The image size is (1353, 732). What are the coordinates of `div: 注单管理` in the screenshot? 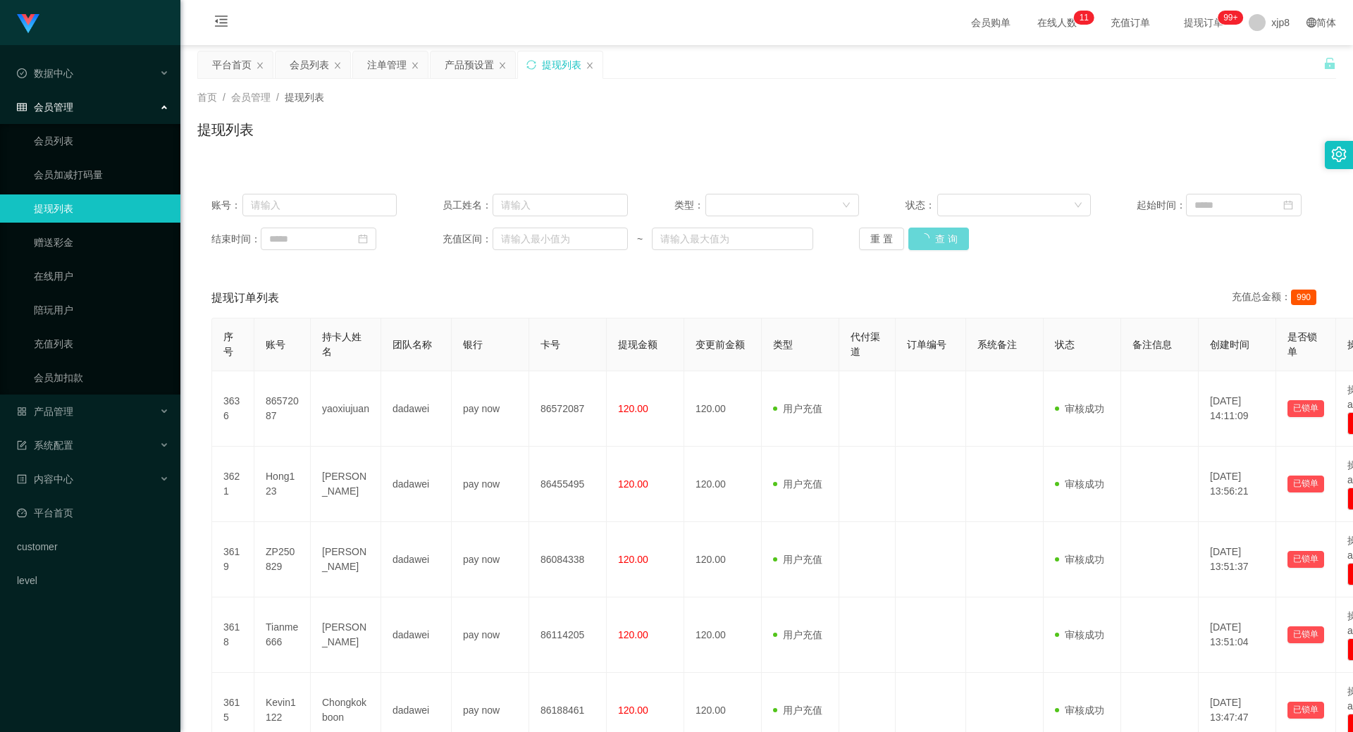 It's located at (387, 65).